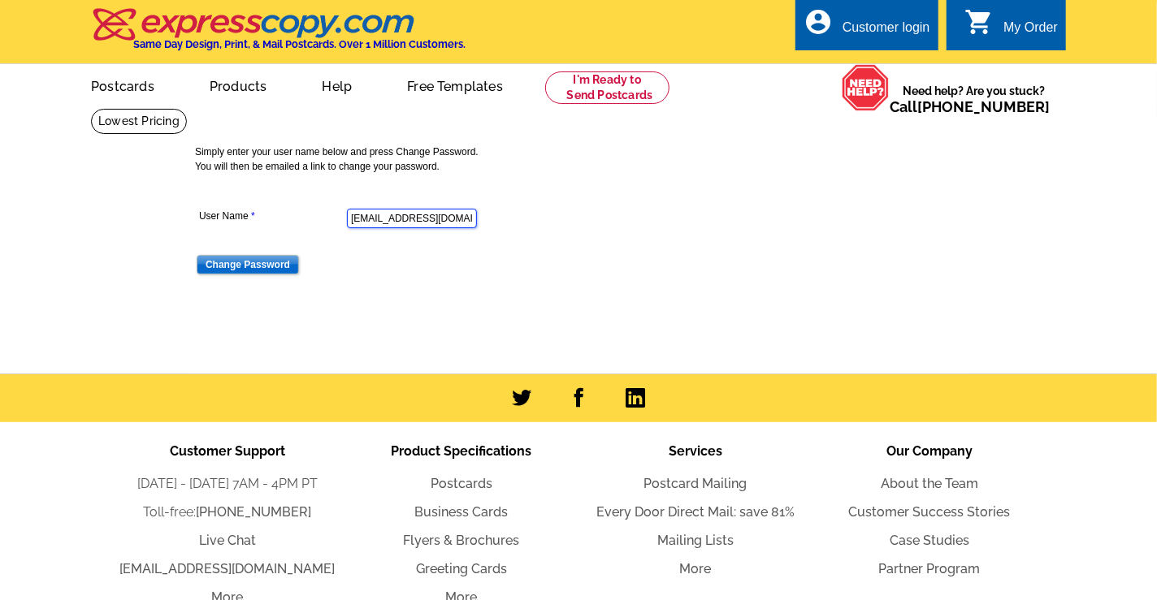  I want to click on i: shopping_cart, so click(979, 22).